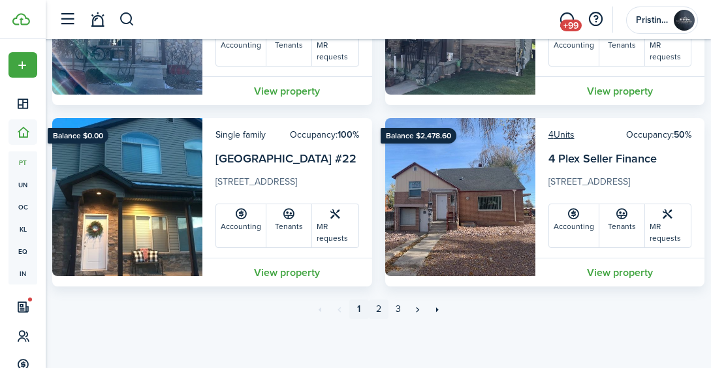 The image size is (711, 368). What do you see at coordinates (562, 135) in the screenshot?
I see `a: 4Units` at bounding box center [562, 135].